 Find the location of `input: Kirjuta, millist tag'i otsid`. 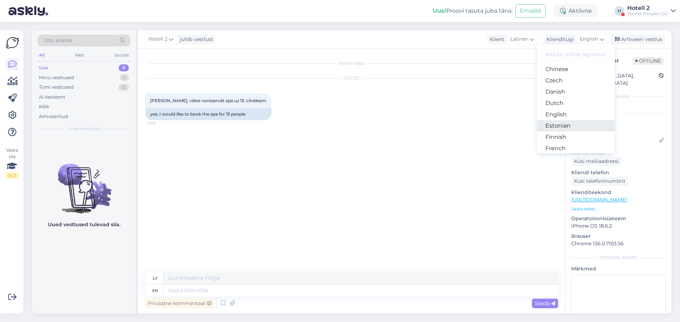

input: Kirjuta, millist tag'i otsid is located at coordinates (575, 55).